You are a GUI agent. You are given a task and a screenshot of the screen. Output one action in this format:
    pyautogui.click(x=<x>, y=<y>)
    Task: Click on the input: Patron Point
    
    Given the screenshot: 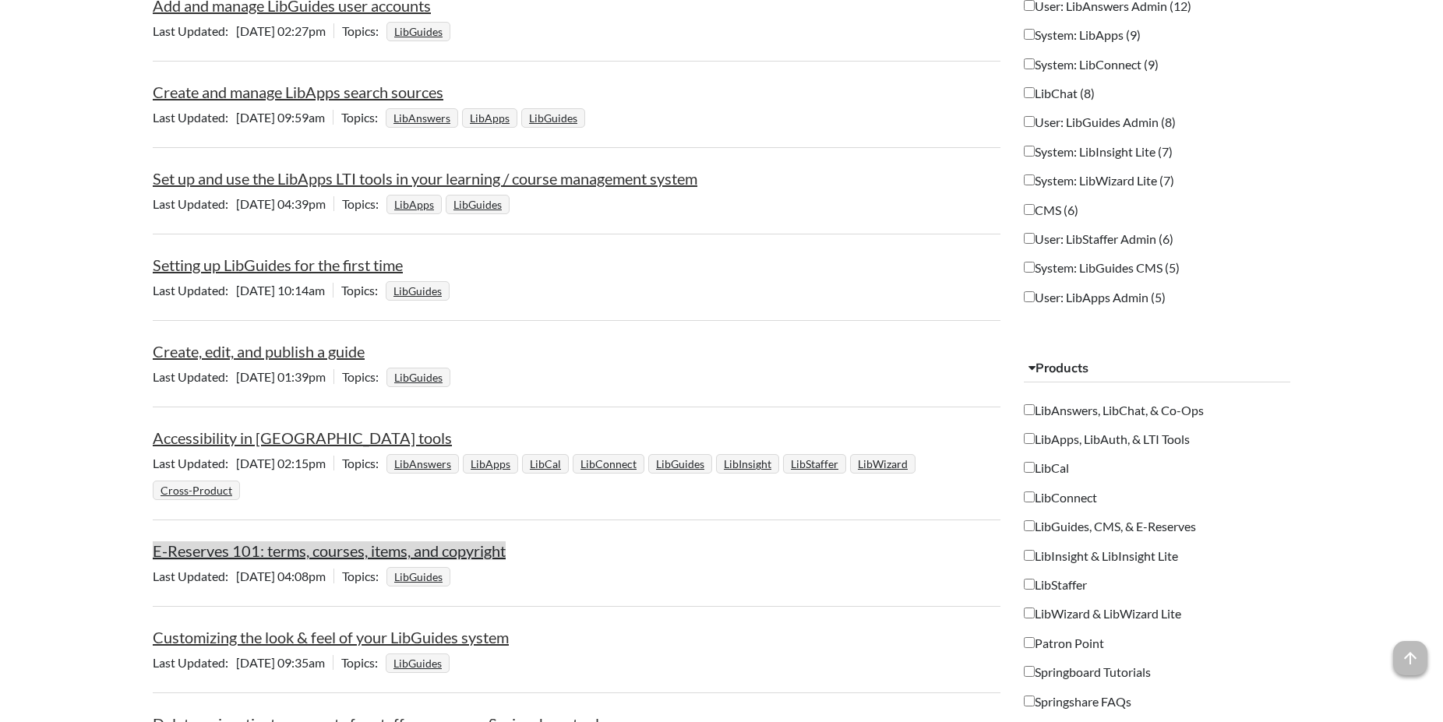 What is the action you would take?
    pyautogui.click(x=1029, y=643)
    